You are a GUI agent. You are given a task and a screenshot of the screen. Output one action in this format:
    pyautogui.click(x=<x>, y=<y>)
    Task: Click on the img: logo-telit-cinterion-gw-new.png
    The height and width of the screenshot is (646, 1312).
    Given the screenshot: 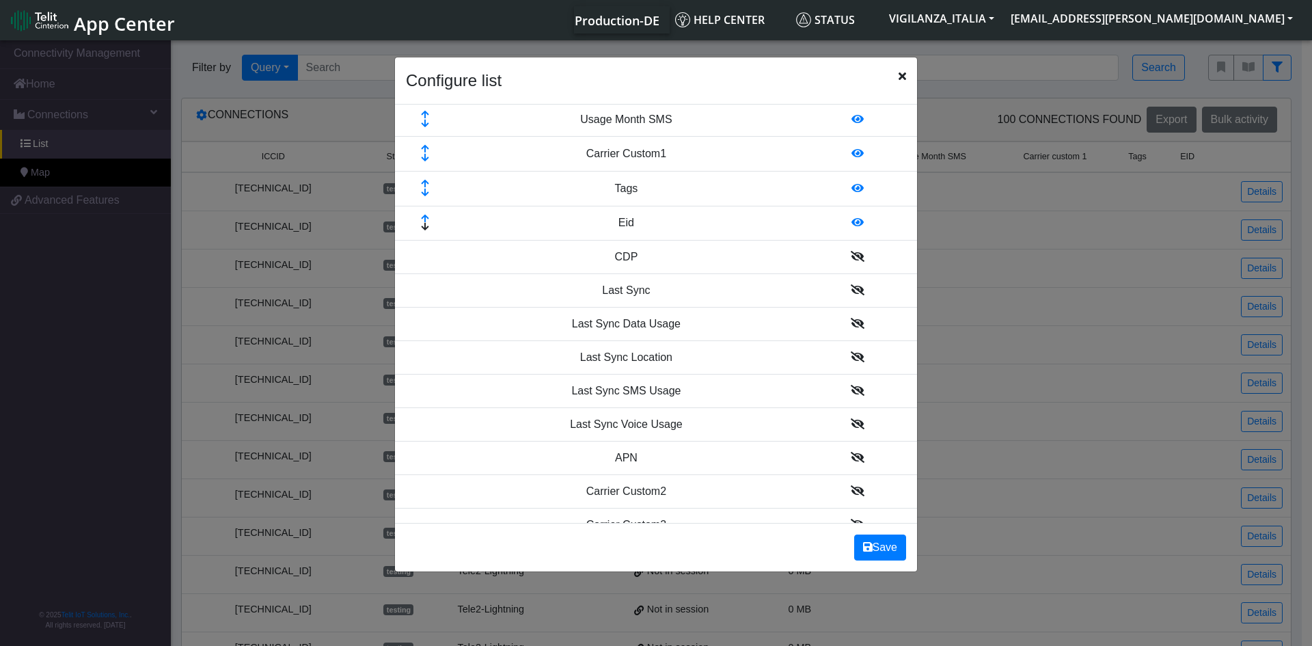 What is the action you would take?
    pyautogui.click(x=40, y=20)
    